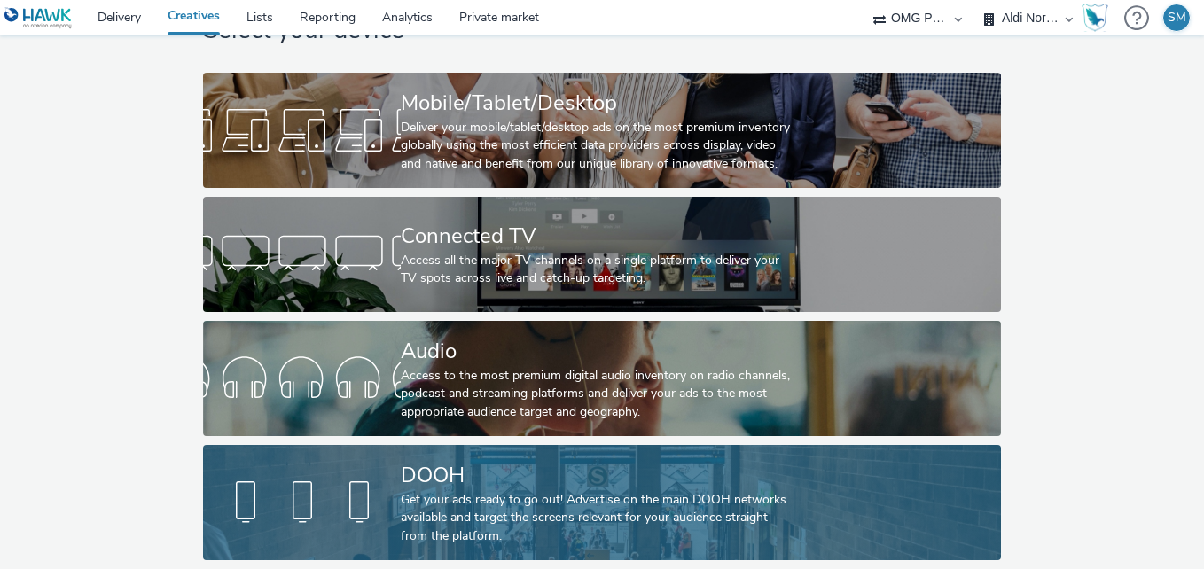 The image size is (1204, 569). What do you see at coordinates (1095, 18) in the screenshot?
I see `div: Hawk Academy` at bounding box center [1095, 18].